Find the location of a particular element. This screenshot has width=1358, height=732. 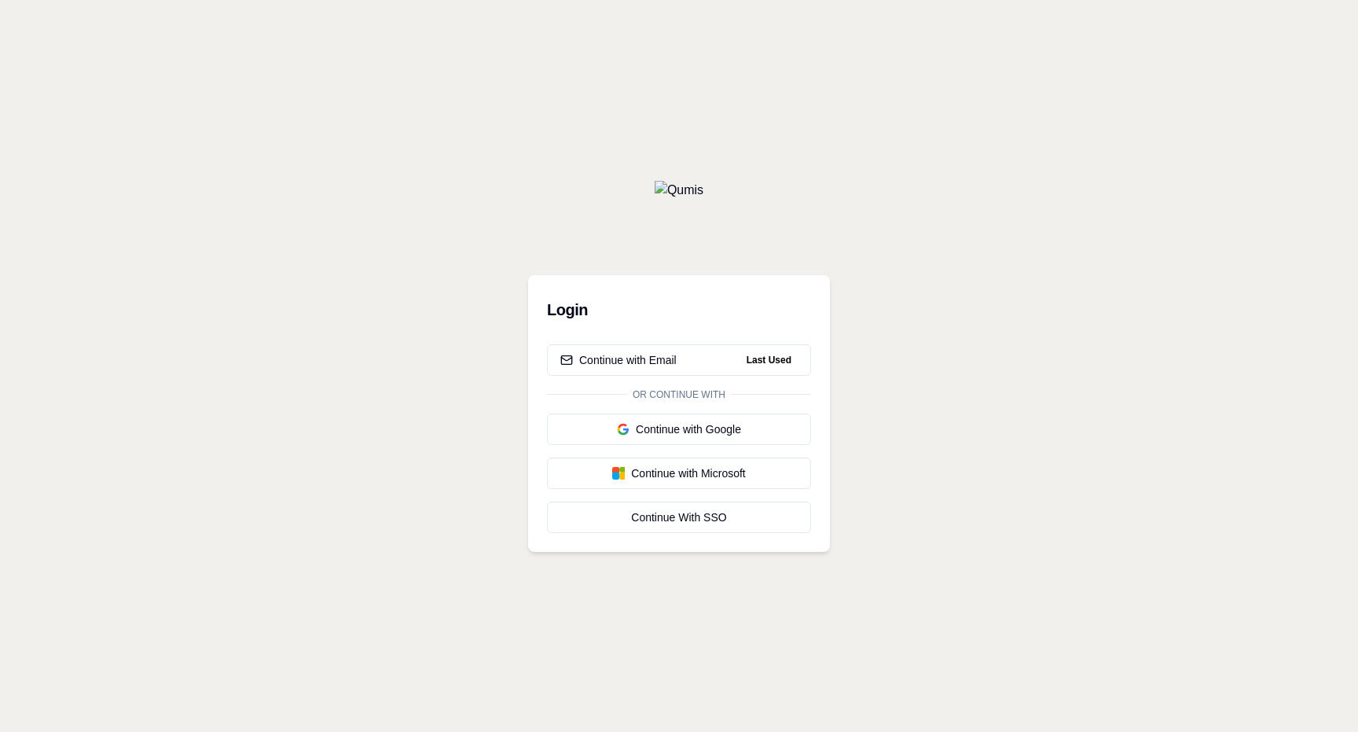

a: Continue With SSO is located at coordinates (679, 517).